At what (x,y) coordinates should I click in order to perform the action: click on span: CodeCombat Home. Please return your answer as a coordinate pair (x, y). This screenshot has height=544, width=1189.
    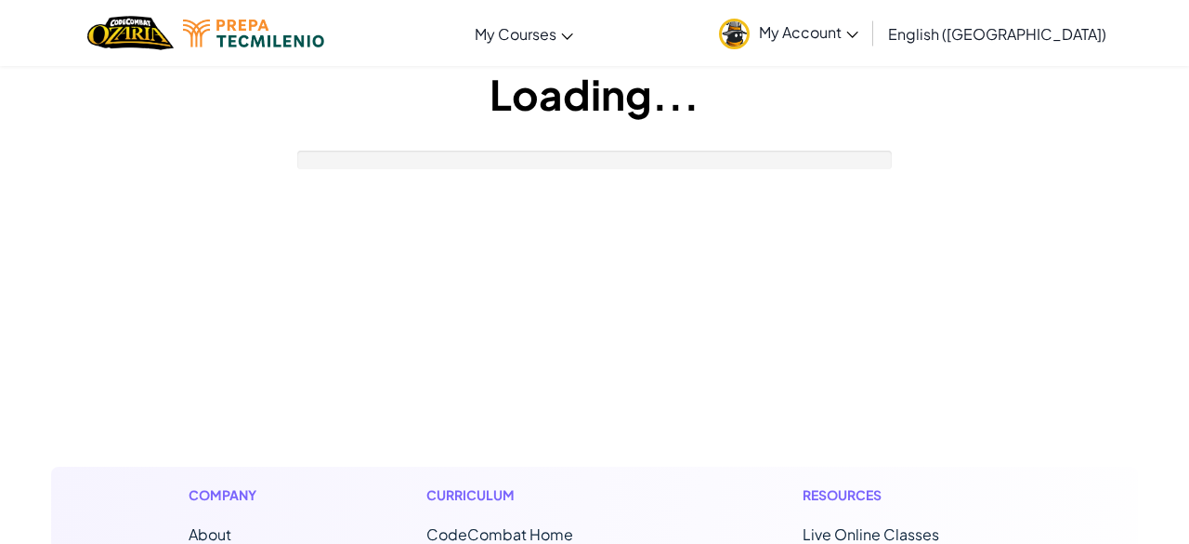
    Looking at the image, I should click on (500, 533).